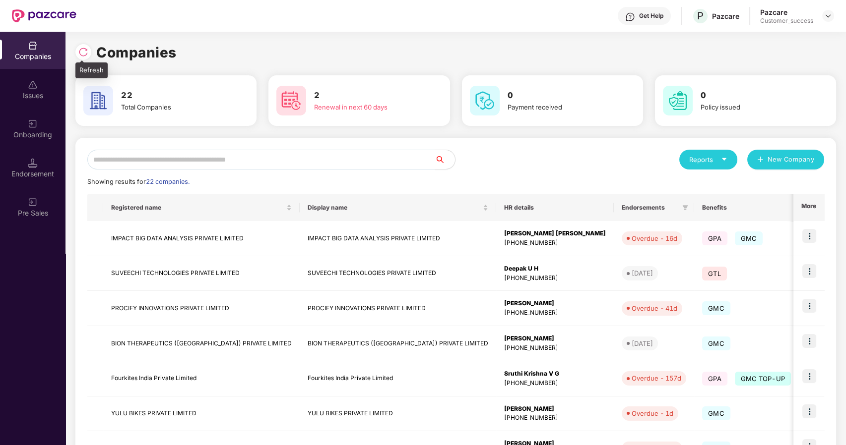 This screenshot has width=846, height=445. I want to click on th: HR details, so click(554, 208).